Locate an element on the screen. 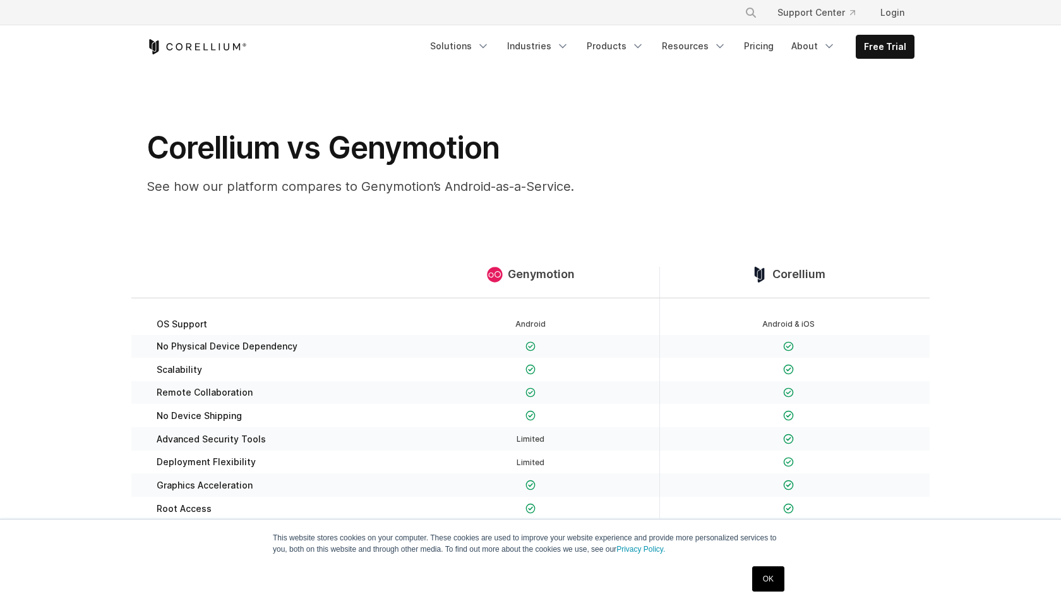 The width and height of the screenshot is (1061, 608). a: OK is located at coordinates (768, 579).